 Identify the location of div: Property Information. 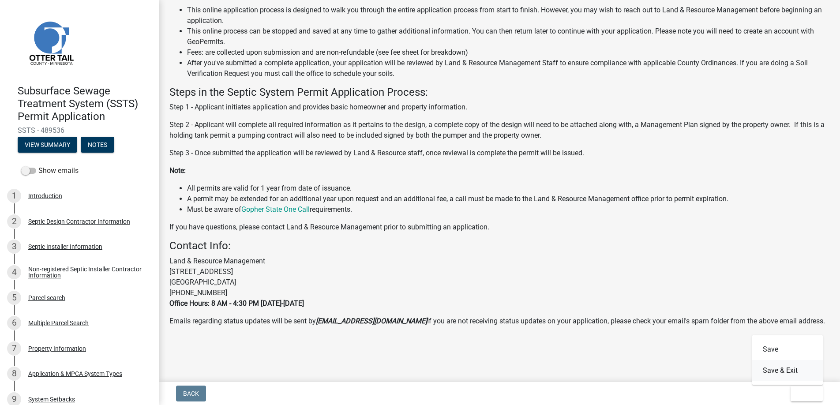
(57, 348).